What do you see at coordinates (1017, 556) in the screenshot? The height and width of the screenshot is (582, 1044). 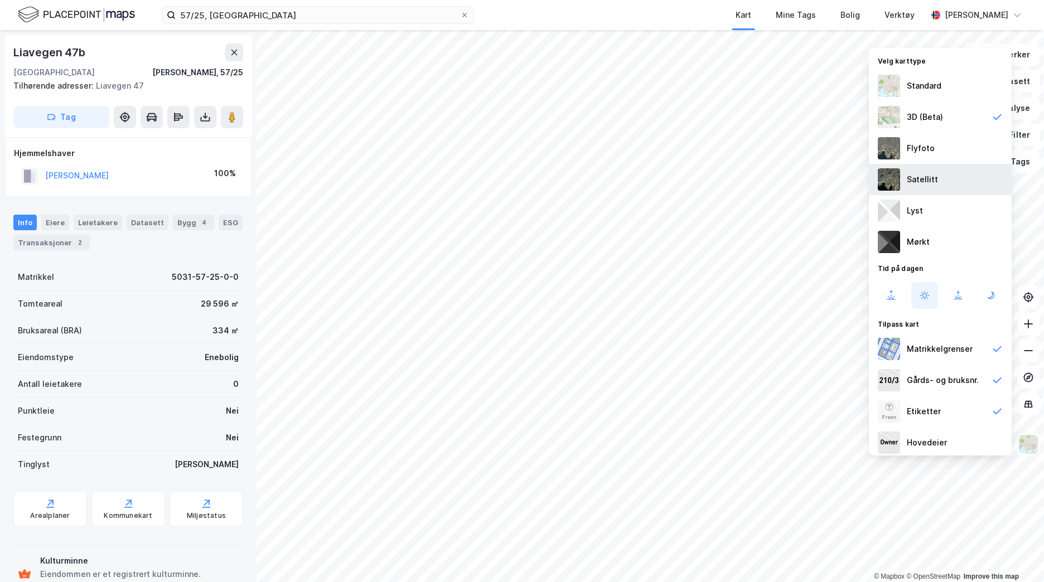 I see `div: Kontrollprogram for chat` at bounding box center [1017, 556].